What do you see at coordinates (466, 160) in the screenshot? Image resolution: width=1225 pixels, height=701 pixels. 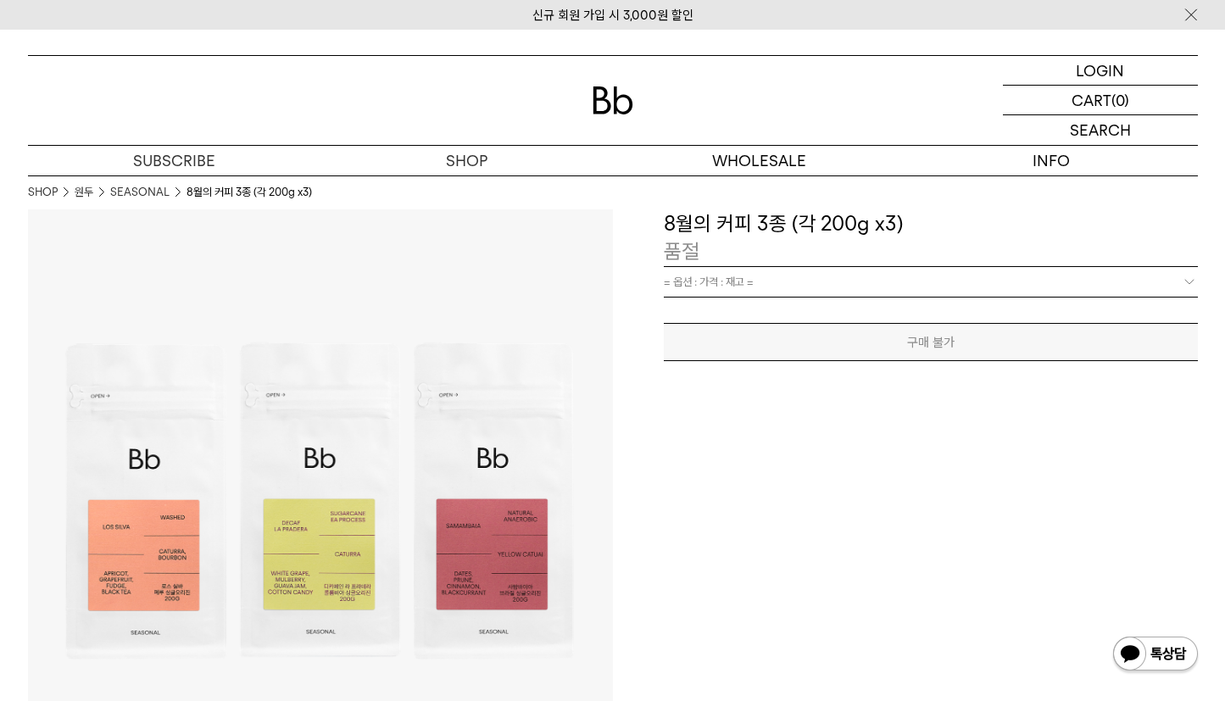 I see `p: SHOP` at bounding box center [466, 160].